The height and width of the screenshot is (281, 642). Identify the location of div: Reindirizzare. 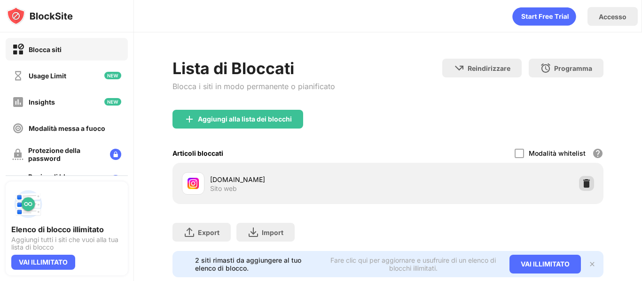
(489, 68).